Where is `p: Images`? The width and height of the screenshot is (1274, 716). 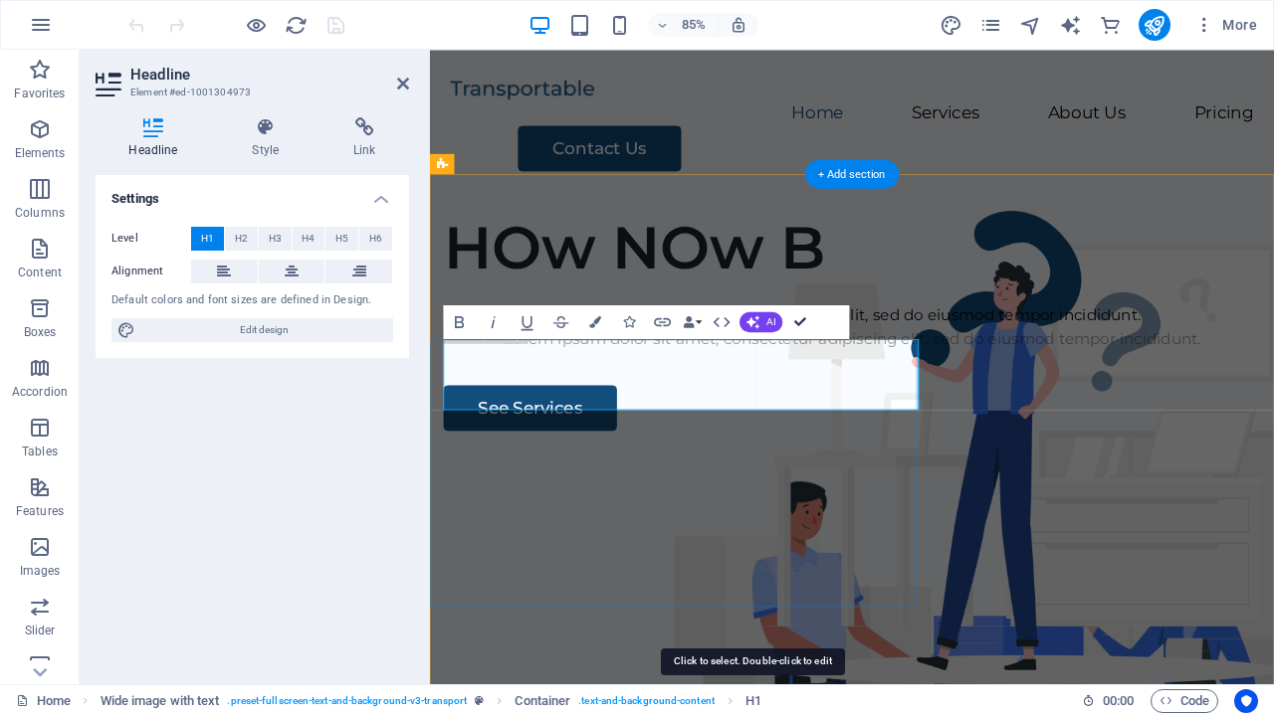
p: Images is located at coordinates (40, 571).